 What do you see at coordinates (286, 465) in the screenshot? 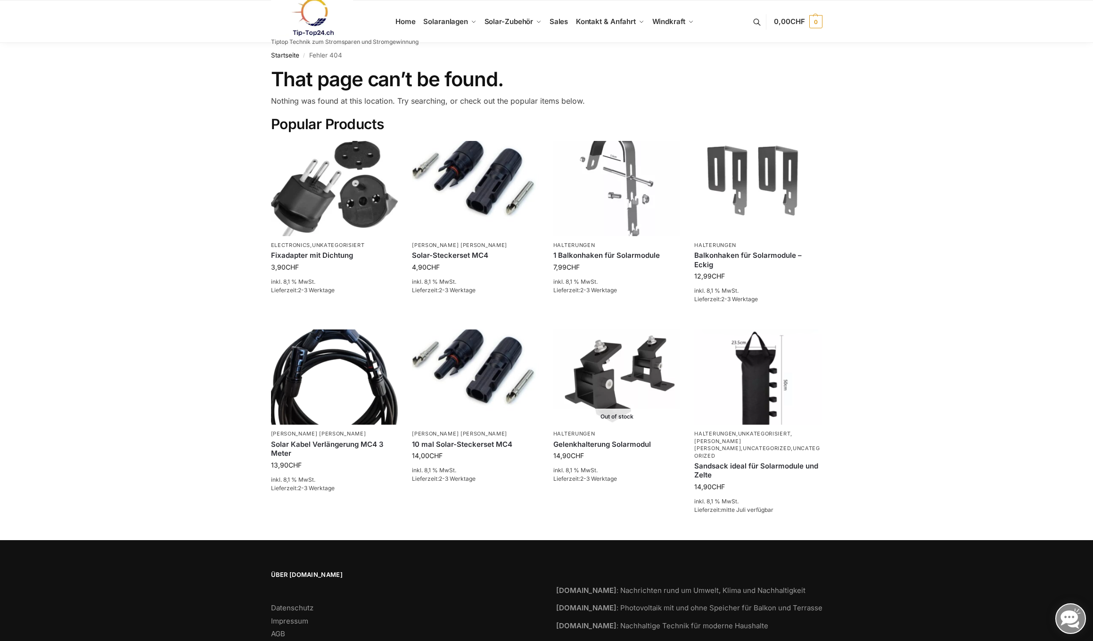
I see `bdi: 13,90` at bounding box center [286, 465].